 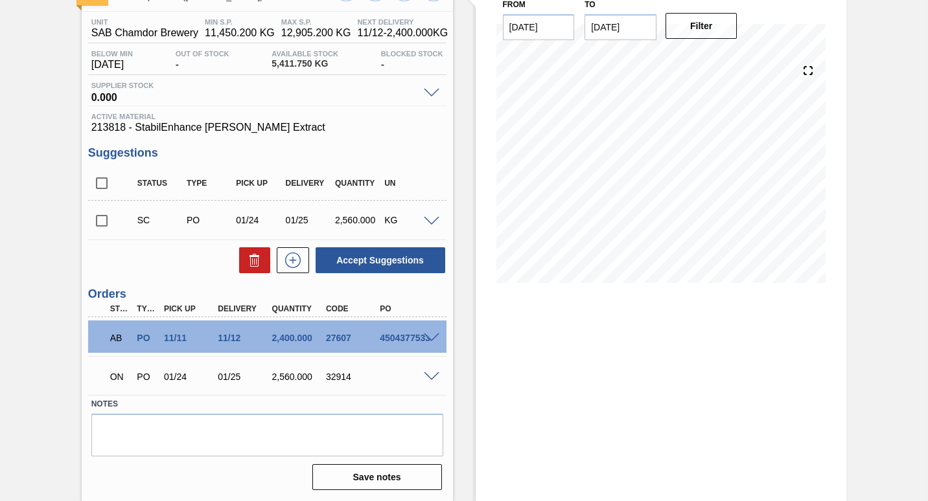 What do you see at coordinates (402, 33) in the screenshot?
I see `span: 11/12 - 2,400.000 KG` at bounding box center [402, 33].